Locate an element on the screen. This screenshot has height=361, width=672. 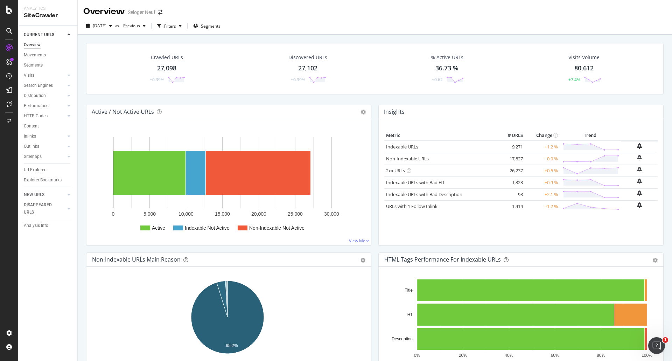
div: Visits is located at coordinates (29, 75).